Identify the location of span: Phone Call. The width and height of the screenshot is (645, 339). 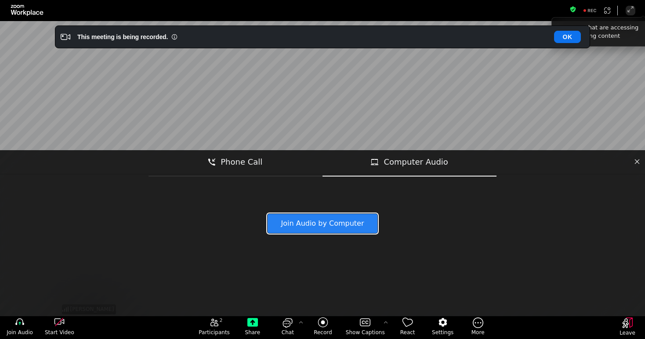
(241, 162).